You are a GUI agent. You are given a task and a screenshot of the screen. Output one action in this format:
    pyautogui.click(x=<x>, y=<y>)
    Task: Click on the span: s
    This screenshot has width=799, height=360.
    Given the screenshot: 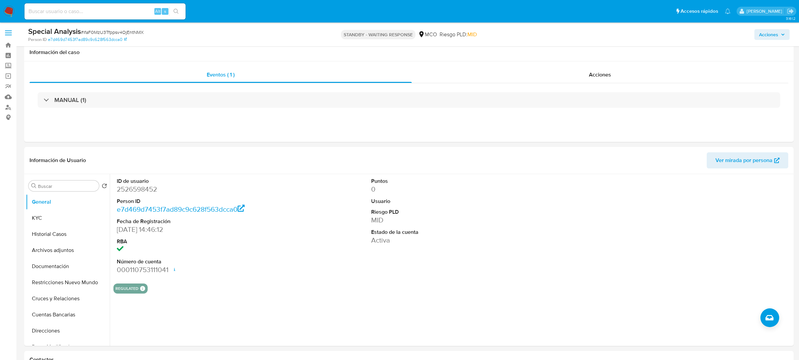 What is the action you would take?
    pyautogui.click(x=165, y=11)
    